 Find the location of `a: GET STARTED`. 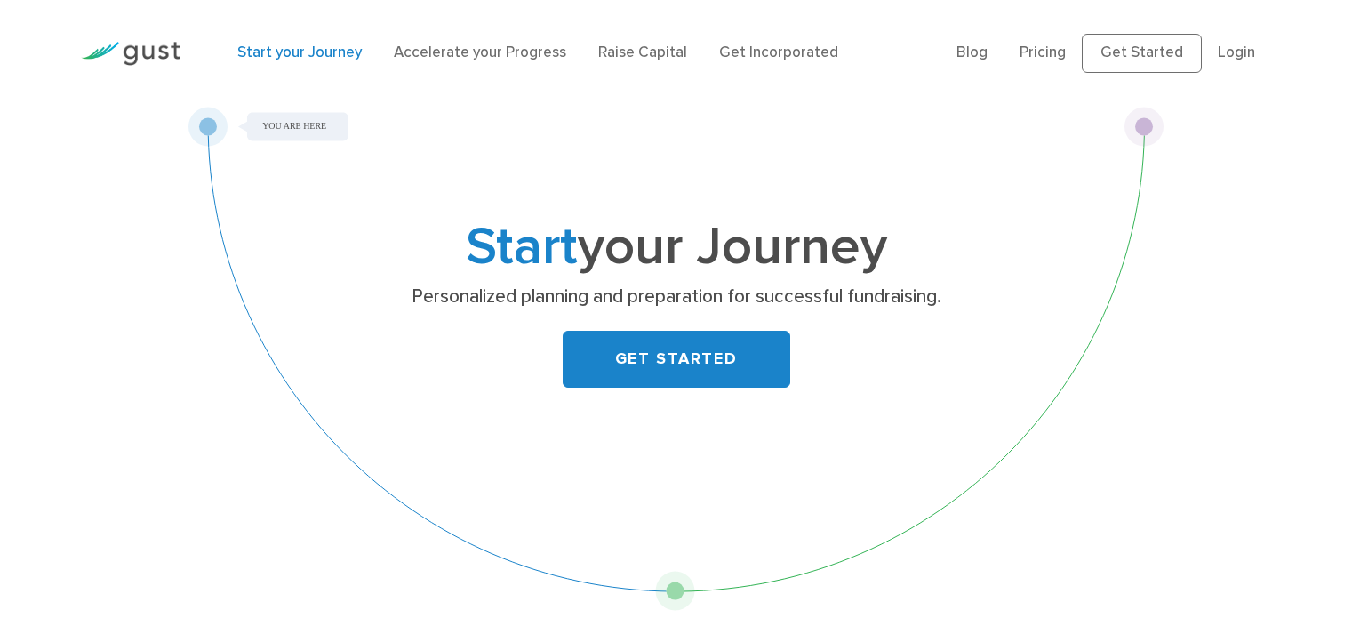

a: GET STARTED is located at coordinates (676, 359).